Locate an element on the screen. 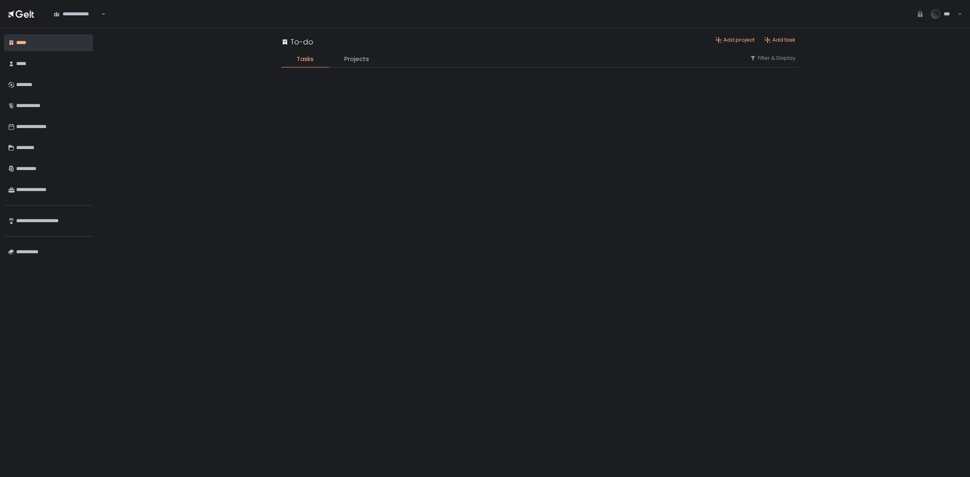  button: Add task is located at coordinates (779, 40).